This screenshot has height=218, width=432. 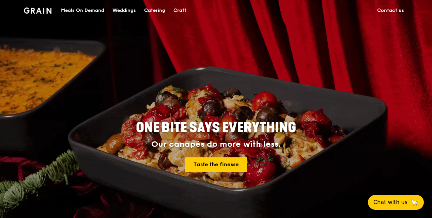 I want to click on div: Weddings, so click(x=124, y=11).